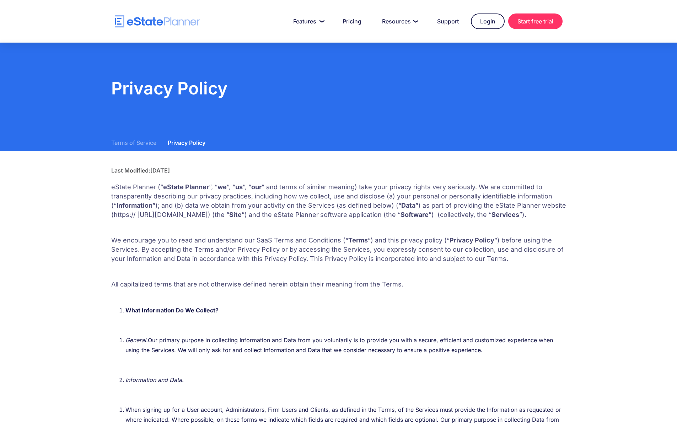  What do you see at coordinates (134, 143) in the screenshot?
I see `div: Terms of Service` at bounding box center [134, 143].